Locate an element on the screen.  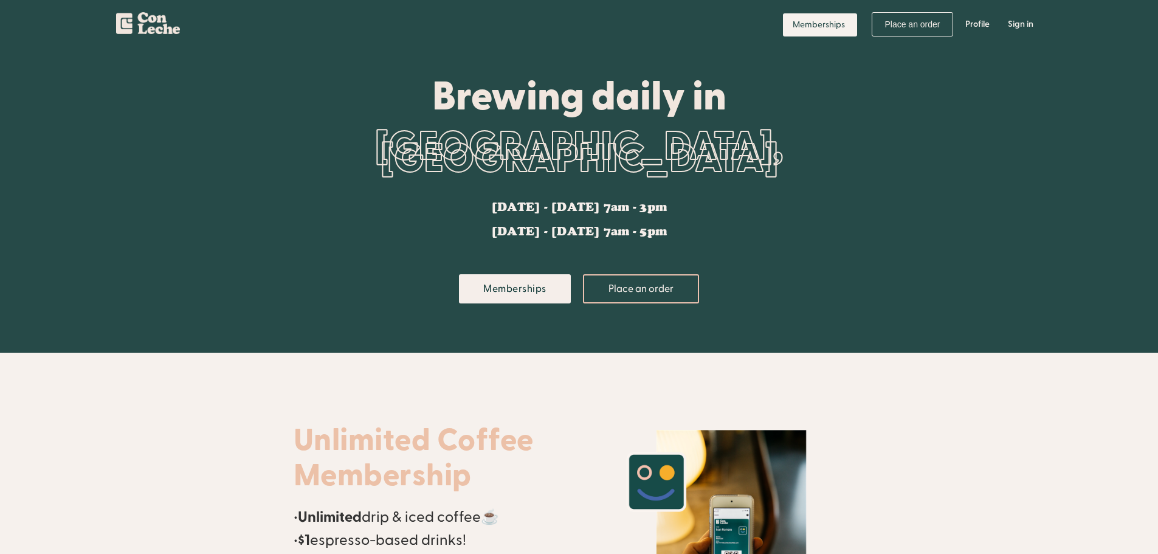
h1: Unlimited Coffee Membership is located at coordinates (431, 458).